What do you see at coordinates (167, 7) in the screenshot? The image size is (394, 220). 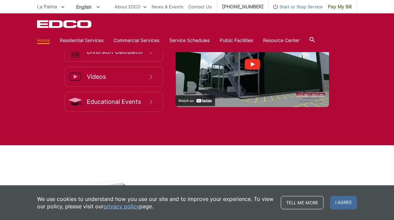 I see `a: News & Events` at bounding box center [167, 7].